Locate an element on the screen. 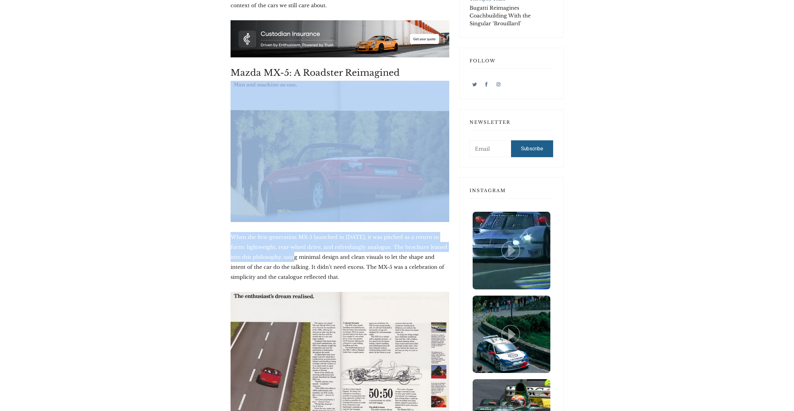  button: Subscribe is located at coordinates (532, 149).